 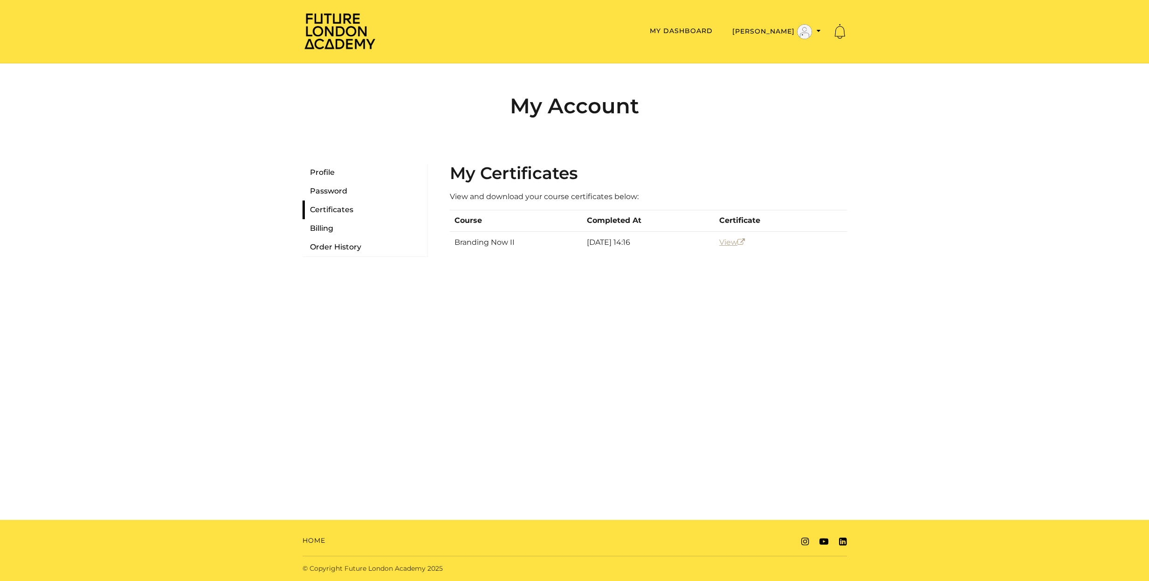 What do you see at coordinates (575, 106) in the screenshot?
I see `h2: My Account` at bounding box center [575, 106].